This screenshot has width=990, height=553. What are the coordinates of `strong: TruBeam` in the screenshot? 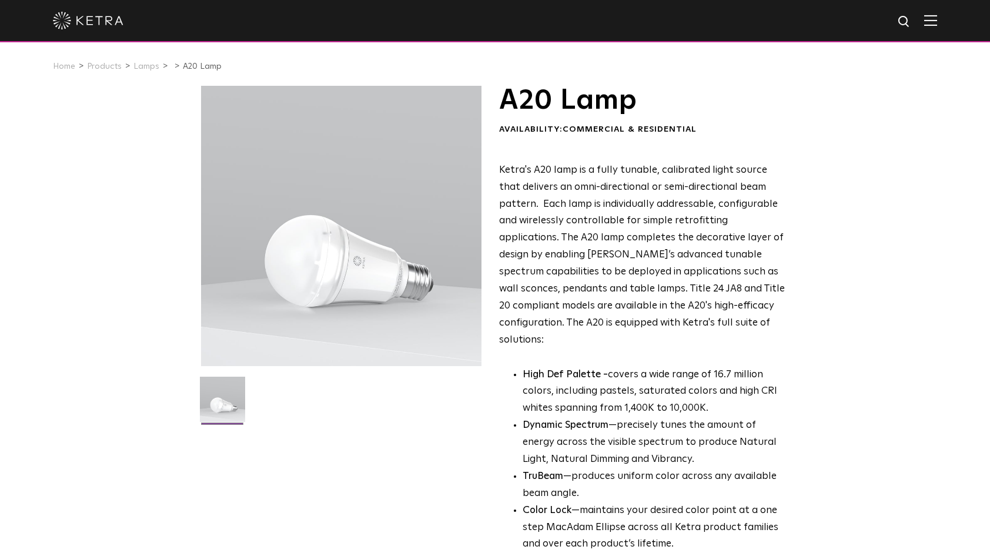 It's located at (542, 476).